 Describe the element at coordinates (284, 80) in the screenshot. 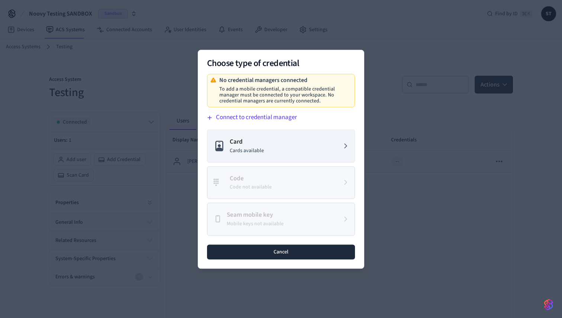

I see `p: No credential managers connected` at that location.